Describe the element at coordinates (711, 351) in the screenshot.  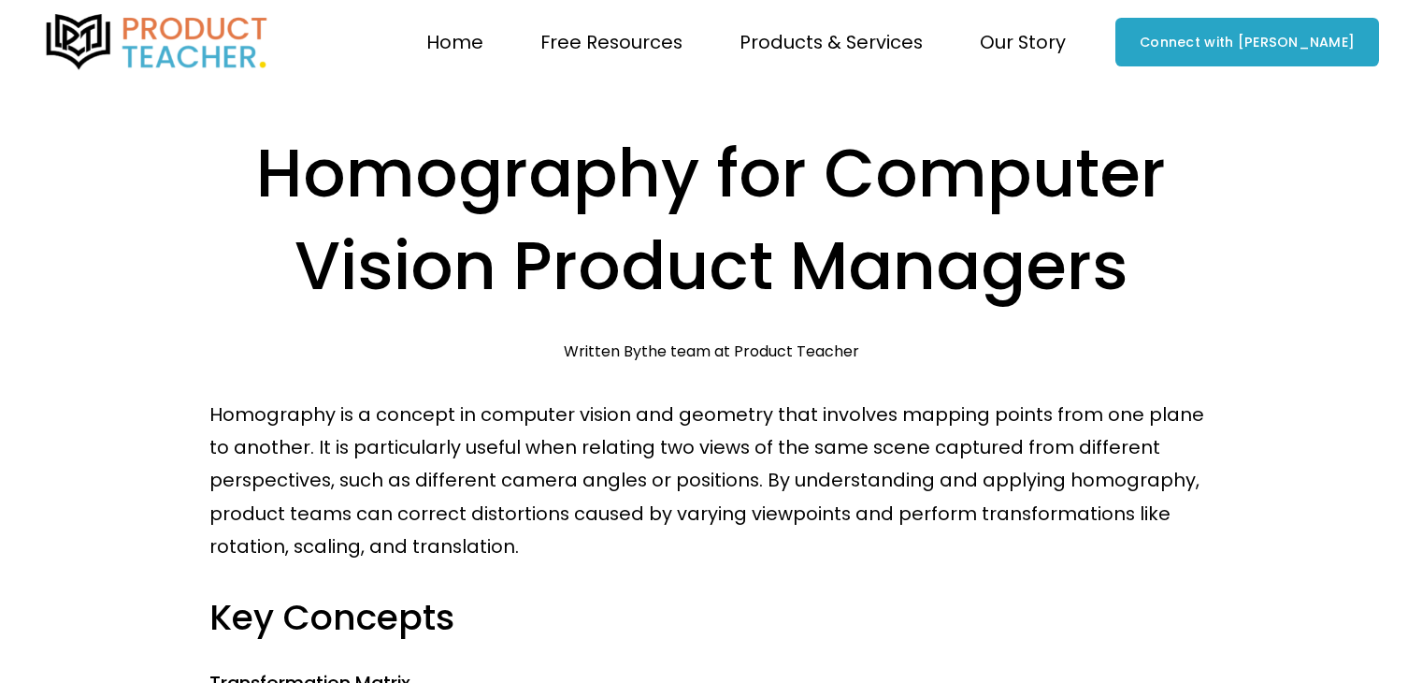
I see `div: Written By` at that location.